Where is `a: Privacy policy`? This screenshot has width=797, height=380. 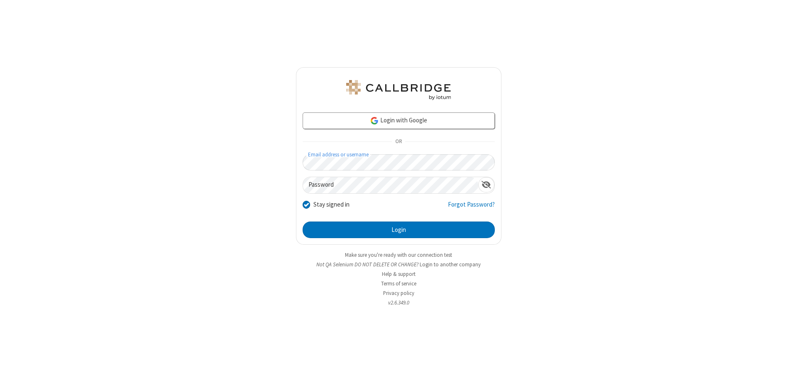
a: Privacy policy is located at coordinates (398, 293).